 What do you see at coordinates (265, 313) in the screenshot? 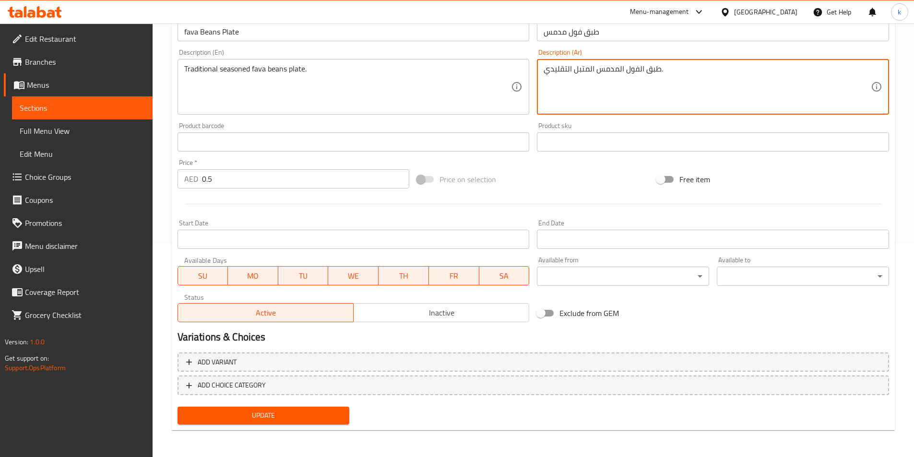
I see `button: Active` at bounding box center [265, 313].